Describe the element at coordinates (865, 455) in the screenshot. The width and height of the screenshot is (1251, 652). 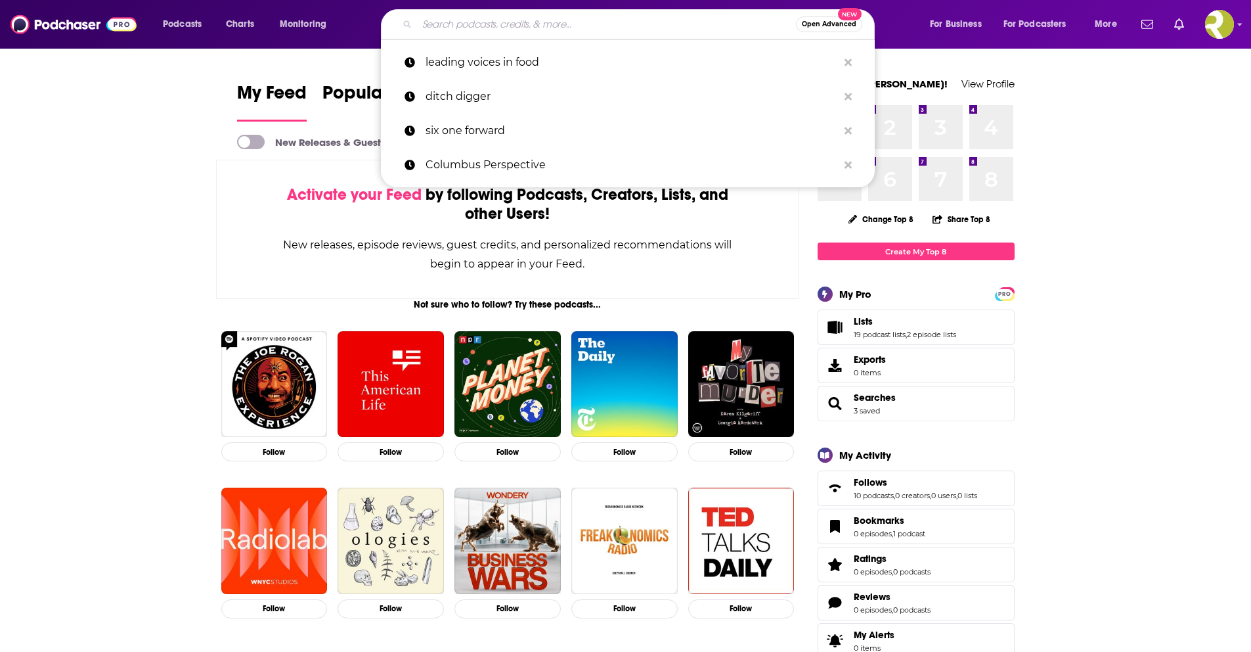
I see `div: My Activity` at that location.